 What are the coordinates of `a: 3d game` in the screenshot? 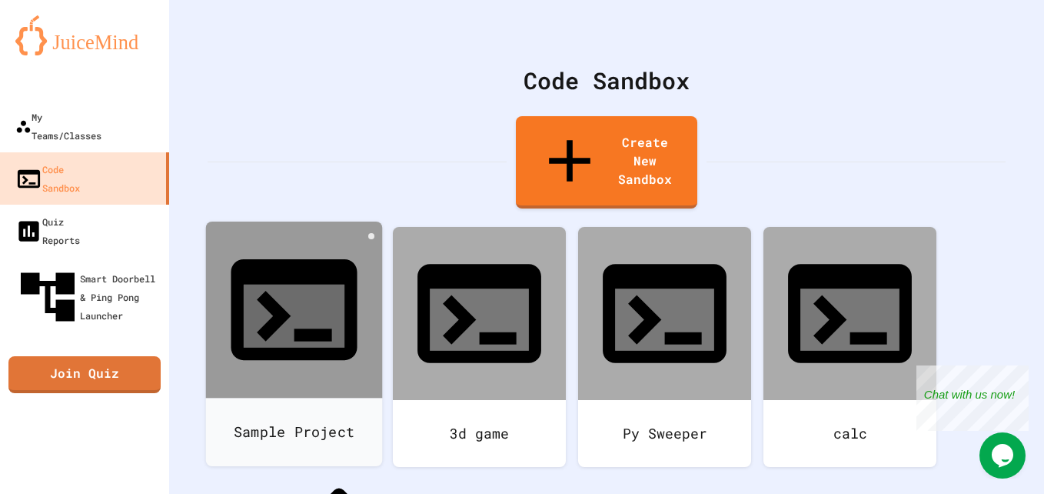 It's located at (479, 347).